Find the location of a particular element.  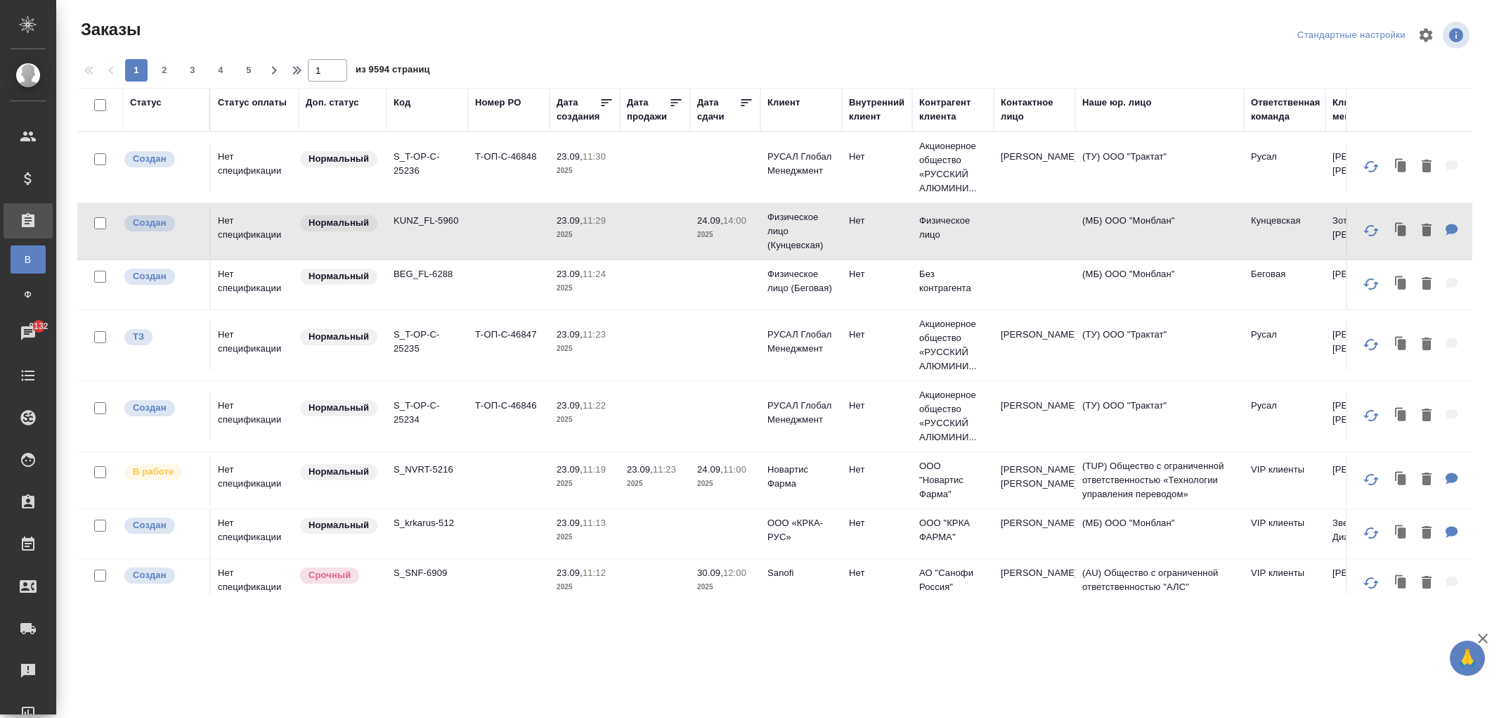

td: Т-ОП-С-46848 is located at coordinates (509, 167).